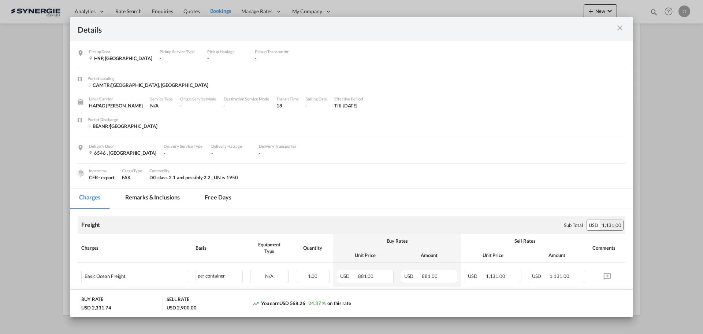 The height and width of the screenshot is (334, 703). What do you see at coordinates (96, 307) in the screenshot?
I see `div: USD 2,331.74` at bounding box center [96, 307].